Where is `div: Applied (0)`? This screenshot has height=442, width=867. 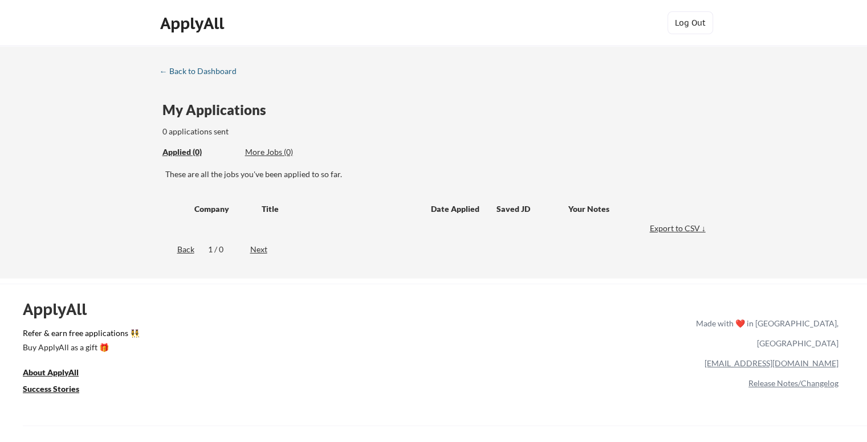 div: Applied (0) is located at coordinates (199, 152).